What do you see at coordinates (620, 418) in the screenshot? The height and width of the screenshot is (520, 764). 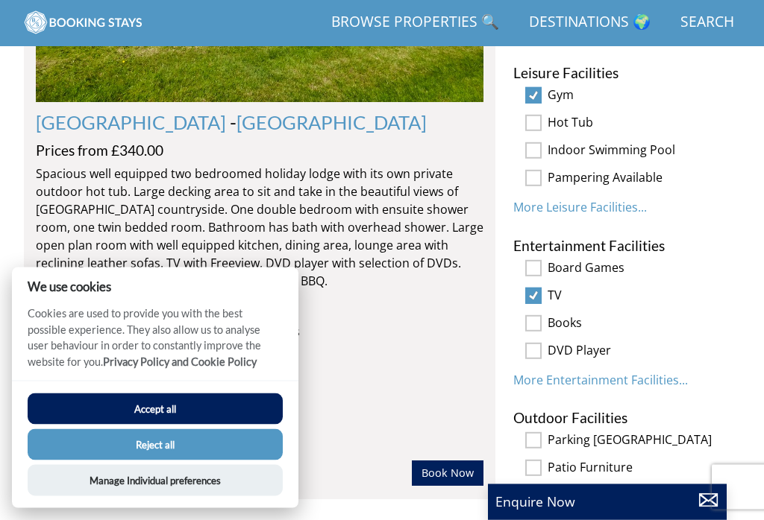 I see `h5: Outdoor Facilities` at bounding box center [620, 418].